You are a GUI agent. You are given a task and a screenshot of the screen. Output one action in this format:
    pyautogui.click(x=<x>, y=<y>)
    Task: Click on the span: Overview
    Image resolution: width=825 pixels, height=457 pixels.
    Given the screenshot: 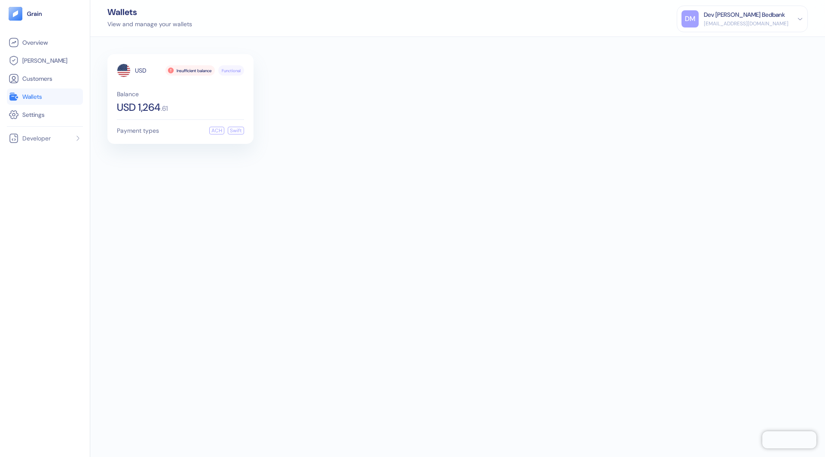 What is the action you would take?
    pyautogui.click(x=35, y=43)
    